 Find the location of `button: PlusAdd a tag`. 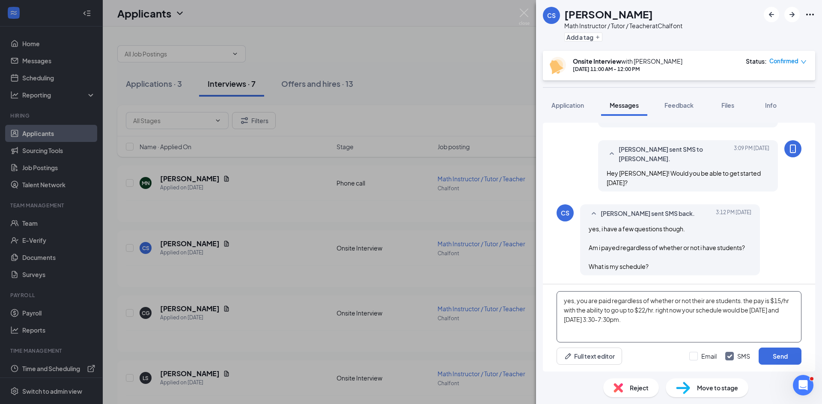

button: PlusAdd a tag is located at coordinates (583, 37).